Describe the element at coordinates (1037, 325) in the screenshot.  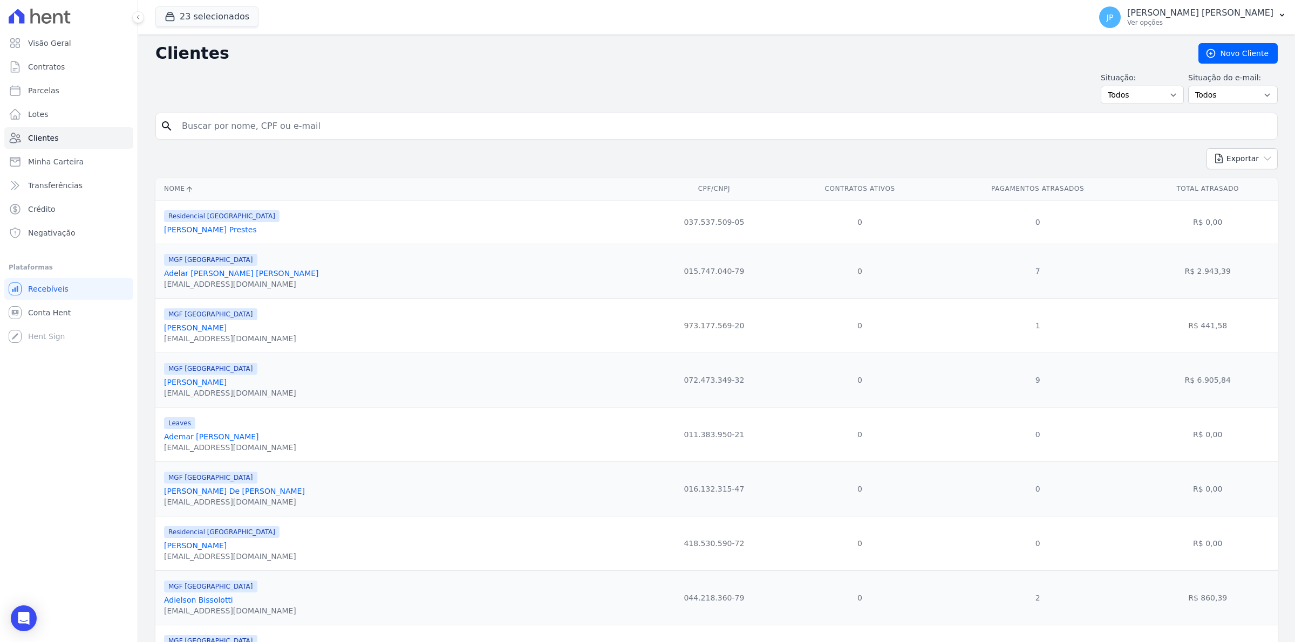
I see `td: 1` at that location.